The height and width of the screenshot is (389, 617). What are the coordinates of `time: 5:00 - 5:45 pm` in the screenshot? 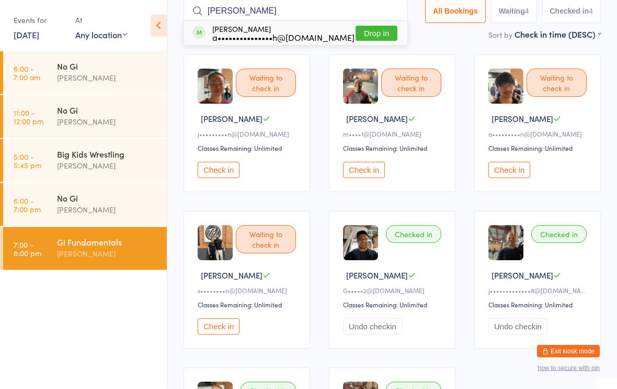 It's located at (27, 161).